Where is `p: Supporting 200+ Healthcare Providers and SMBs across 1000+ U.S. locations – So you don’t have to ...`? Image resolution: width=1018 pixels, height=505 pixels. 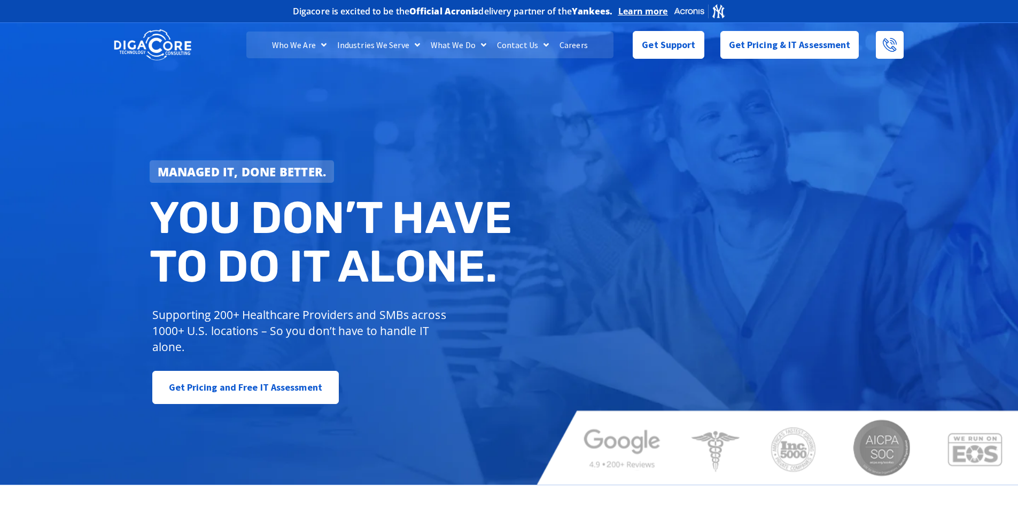
p: Supporting 200+ Healthcare Providers and SMBs across 1000+ U.S. locations – So you don’t have to ... is located at coordinates (302, 331).